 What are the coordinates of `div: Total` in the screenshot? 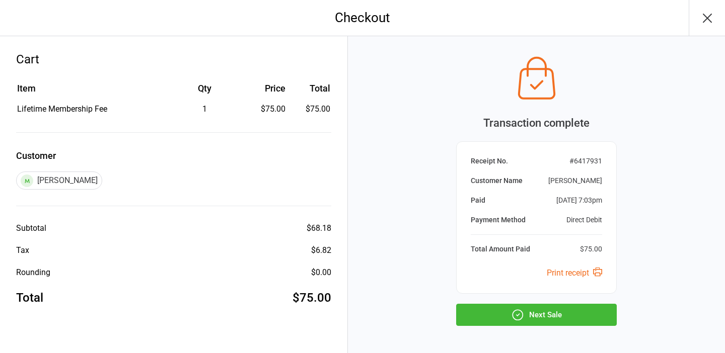 It's located at (30, 298).